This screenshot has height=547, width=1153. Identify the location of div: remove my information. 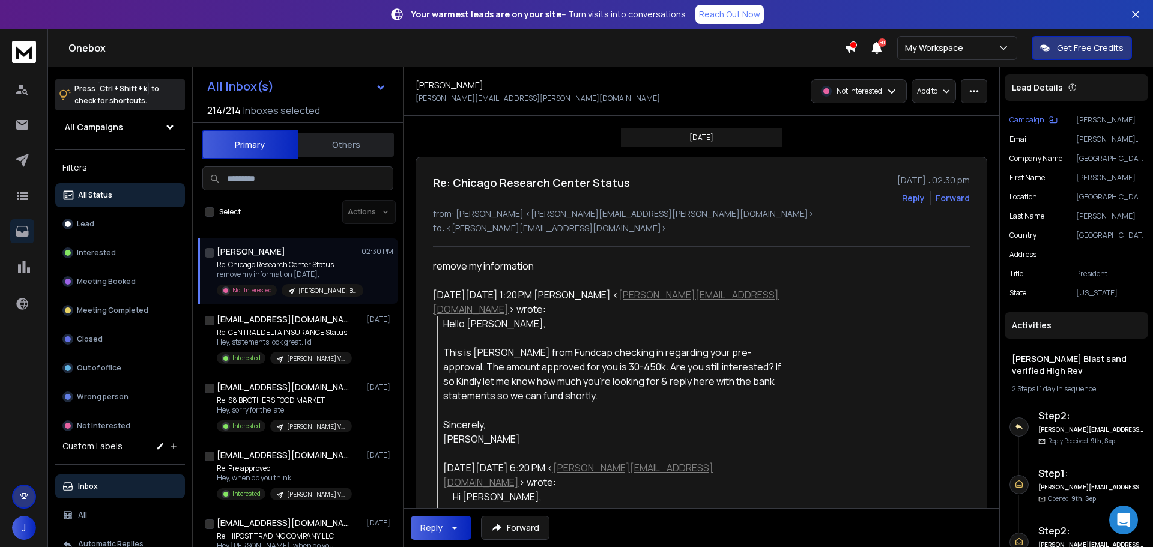
(608, 266).